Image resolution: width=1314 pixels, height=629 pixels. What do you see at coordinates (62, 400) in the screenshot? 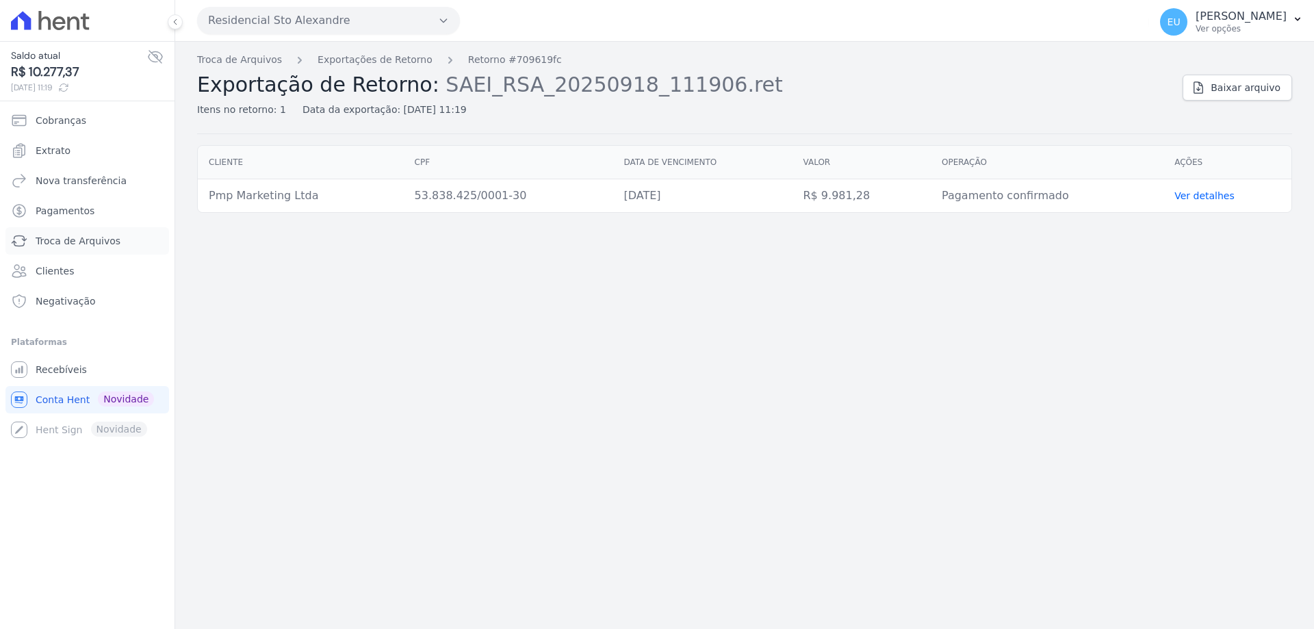
I see `span: Conta Hent` at bounding box center [62, 400].